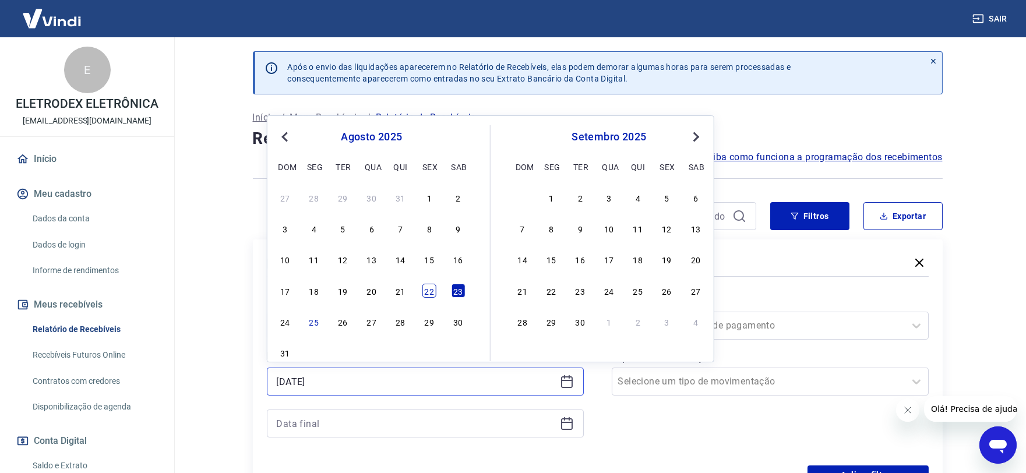 Image resolution: width=1026 pixels, height=473 pixels. I want to click on div: Choose terça-feira, 26 de agosto de 2025, so click(343, 322).